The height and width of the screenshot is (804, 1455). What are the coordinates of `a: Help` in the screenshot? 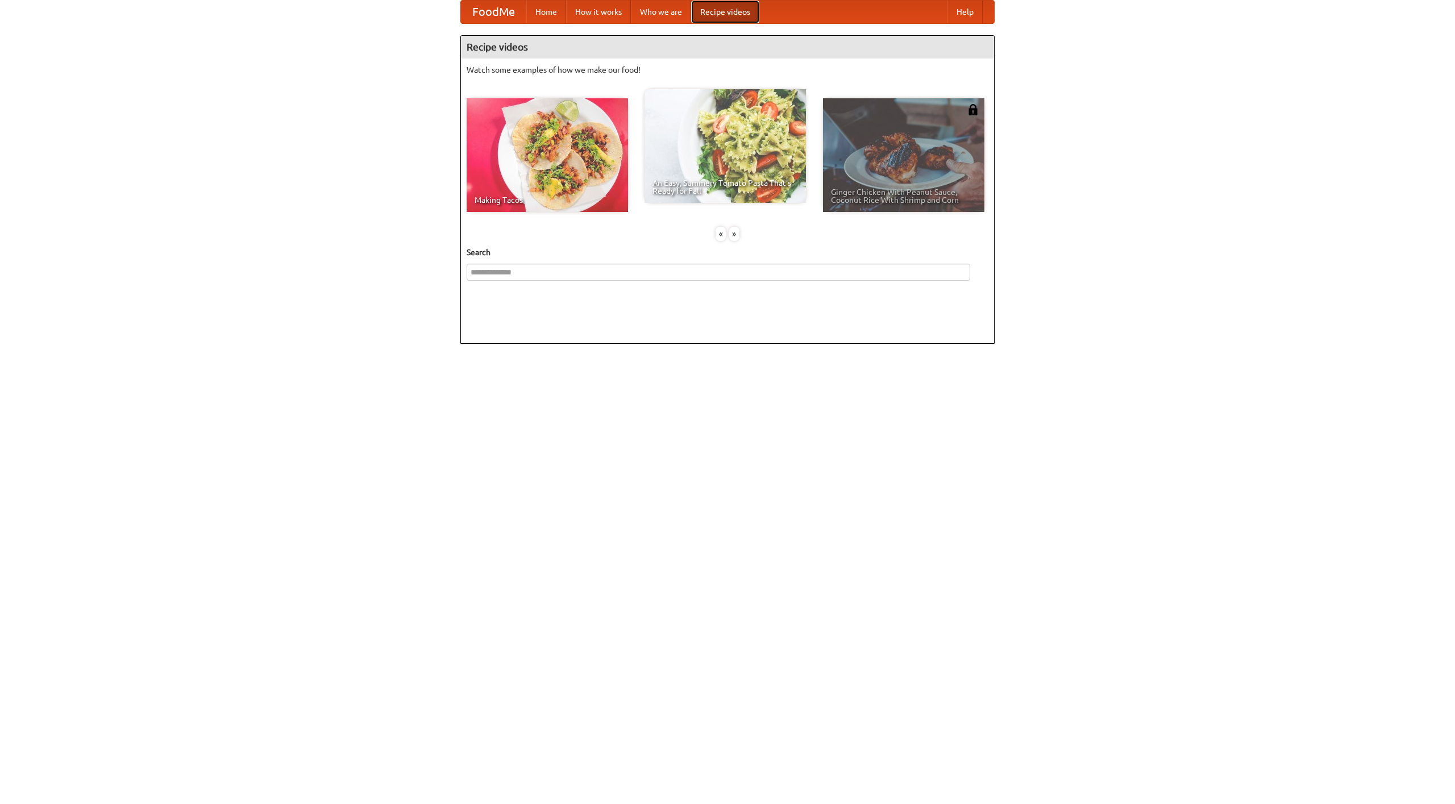 It's located at (965, 12).